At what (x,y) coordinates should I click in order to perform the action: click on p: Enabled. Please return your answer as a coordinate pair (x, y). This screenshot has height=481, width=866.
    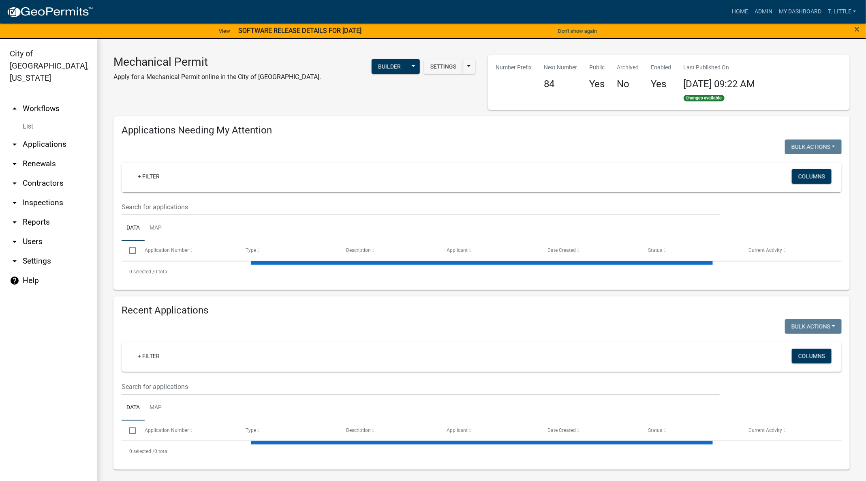
    Looking at the image, I should click on (662, 67).